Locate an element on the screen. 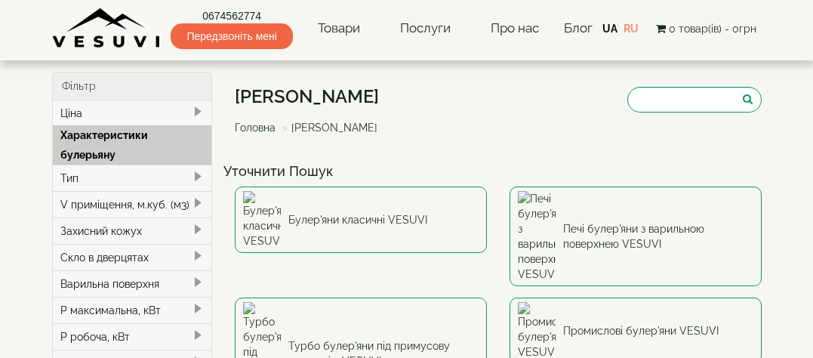 The image size is (813, 358). a: Про нас is located at coordinates (515, 29).